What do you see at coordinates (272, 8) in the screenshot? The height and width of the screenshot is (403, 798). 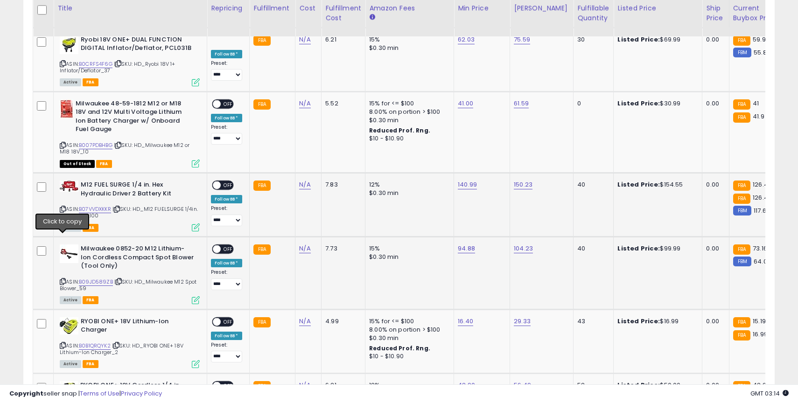 I see `div: Fulfillment` at bounding box center [272, 8].